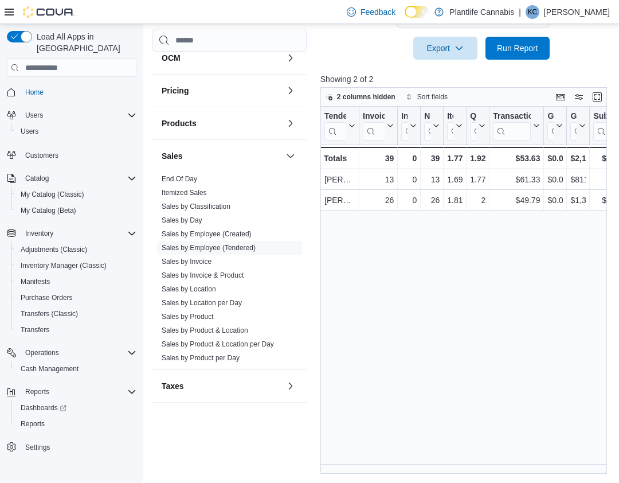 The width and height of the screenshot is (619, 483). Describe the element at coordinates (180, 179) in the screenshot. I see `span: End Of Day` at that location.